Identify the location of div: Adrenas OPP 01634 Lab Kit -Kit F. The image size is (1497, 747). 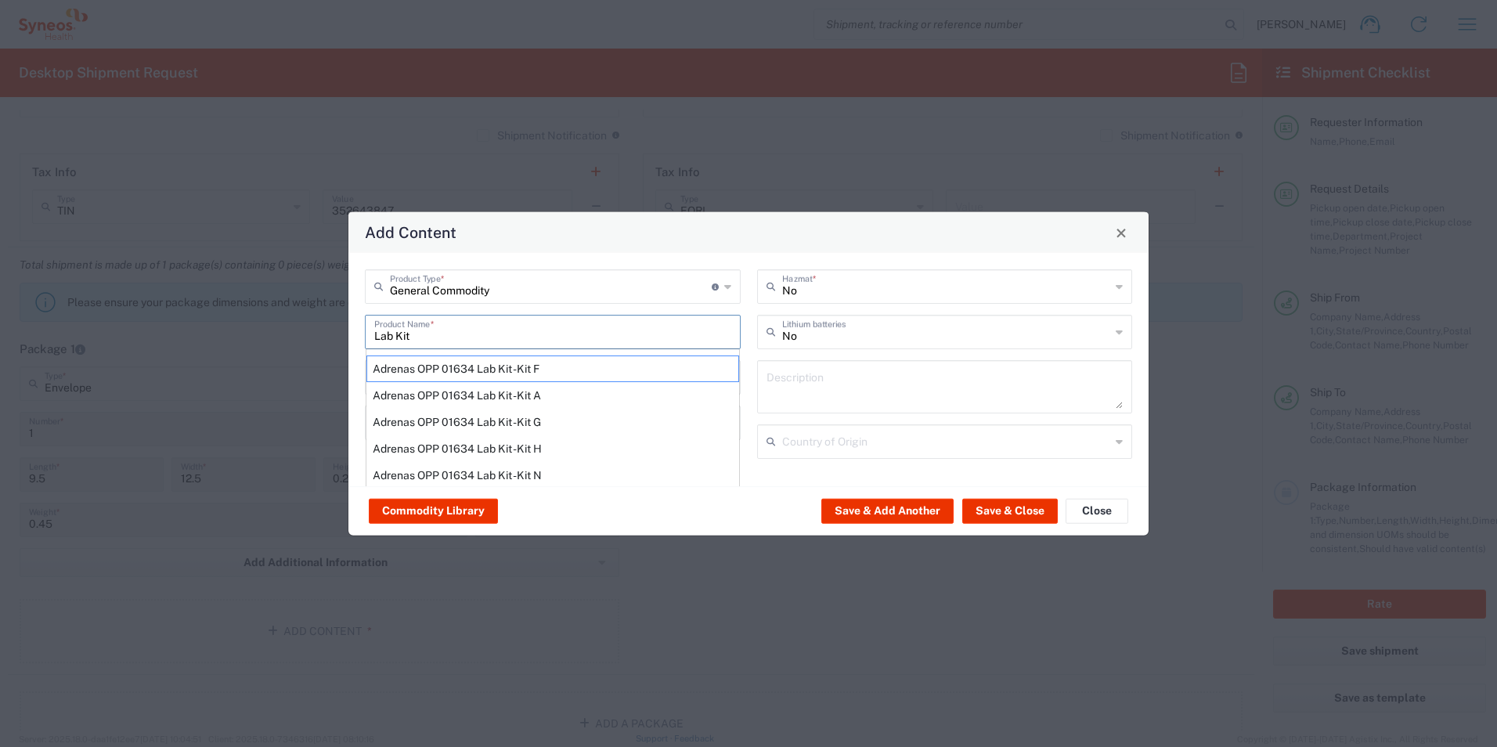
(553, 369).